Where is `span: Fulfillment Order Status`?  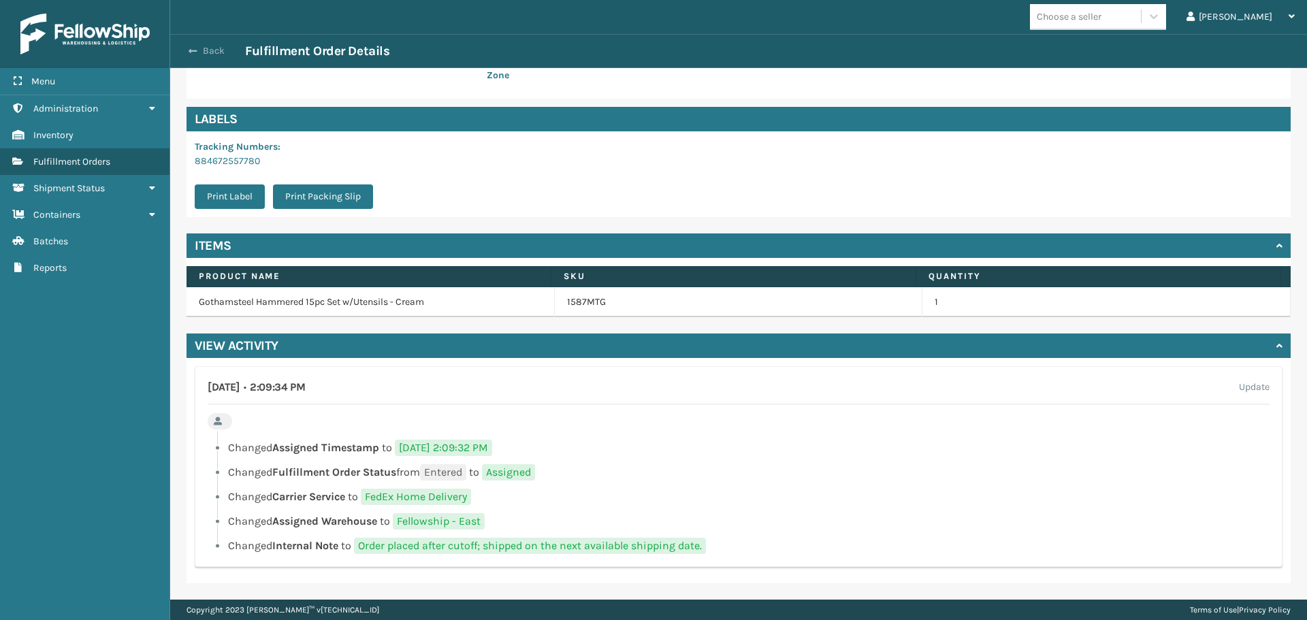 span: Fulfillment Order Status is located at coordinates (334, 472).